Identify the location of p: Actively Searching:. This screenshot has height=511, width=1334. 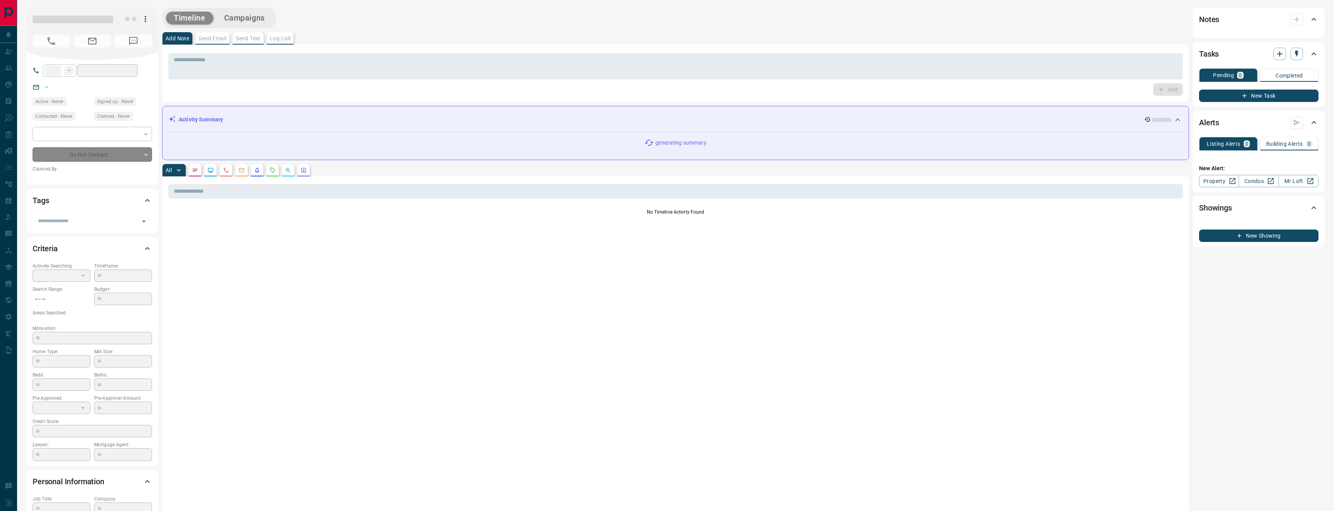
(61, 266).